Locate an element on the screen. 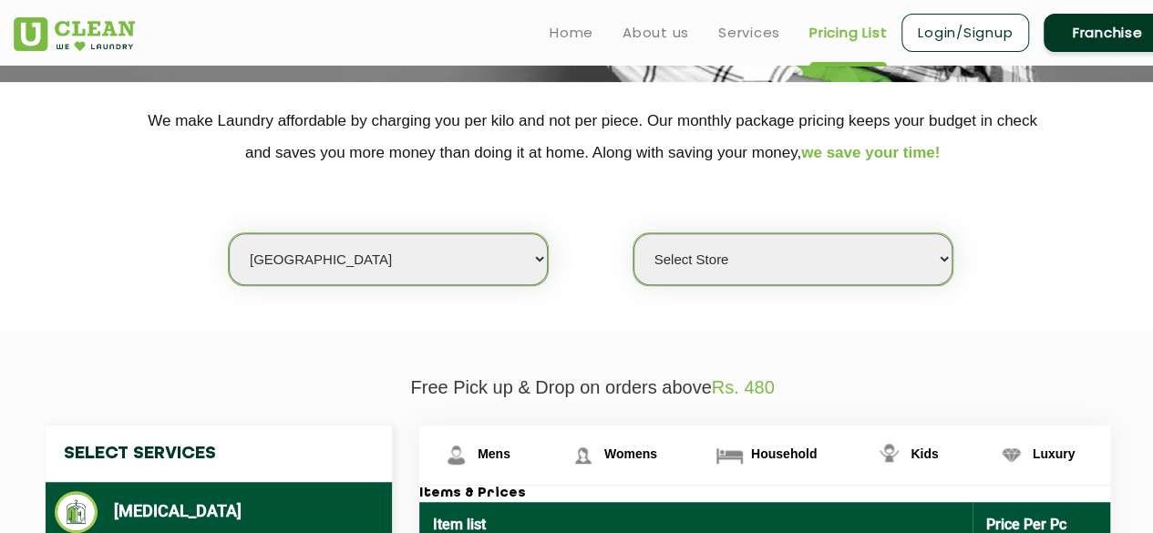  a: Home is located at coordinates (571, 33).